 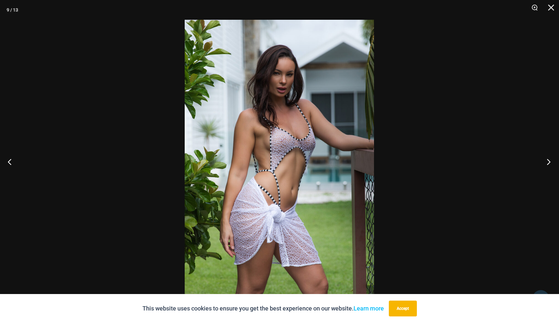 I want to click on img: Inferno Mesh Black White 8561 One Piece St Martin White 5996 Sarong 05, so click(x=279, y=161).